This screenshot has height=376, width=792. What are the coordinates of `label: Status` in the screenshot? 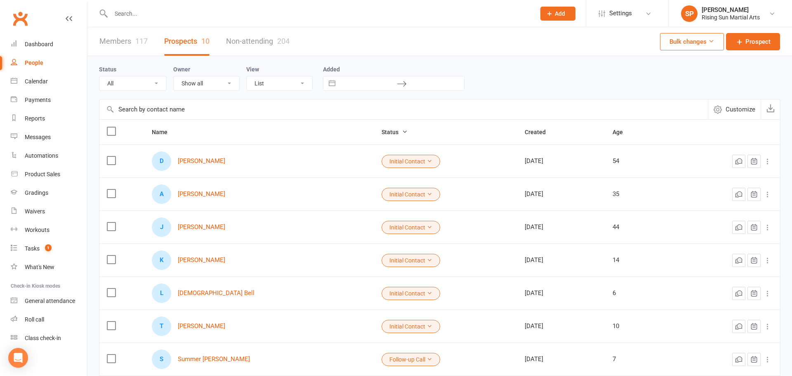 It's located at (108, 69).